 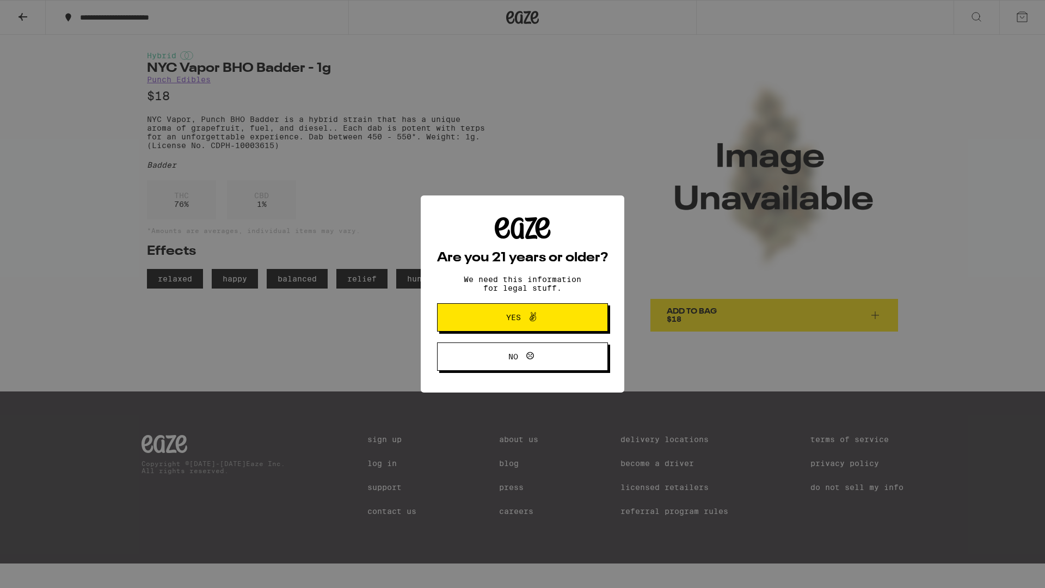 I want to click on button: No, so click(x=522, y=356).